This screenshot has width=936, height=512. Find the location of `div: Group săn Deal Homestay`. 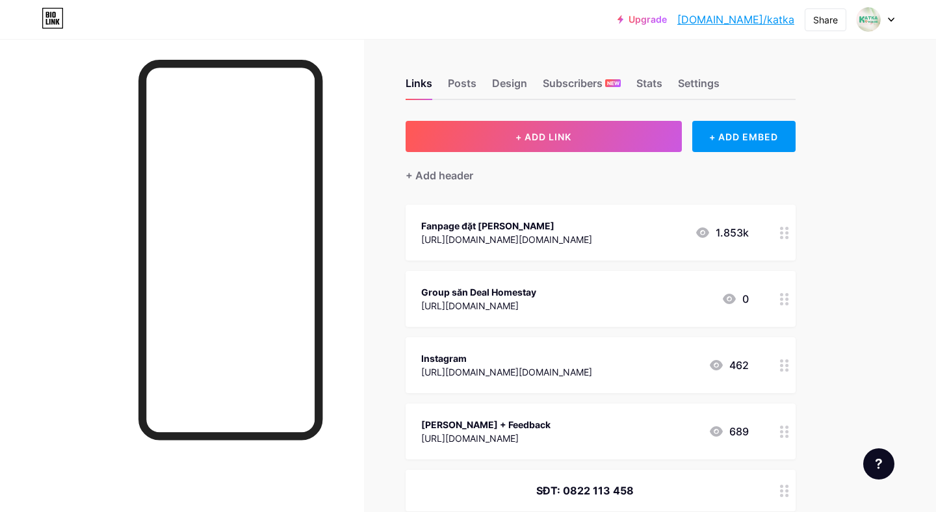

div: Group săn Deal Homestay is located at coordinates (478, 292).